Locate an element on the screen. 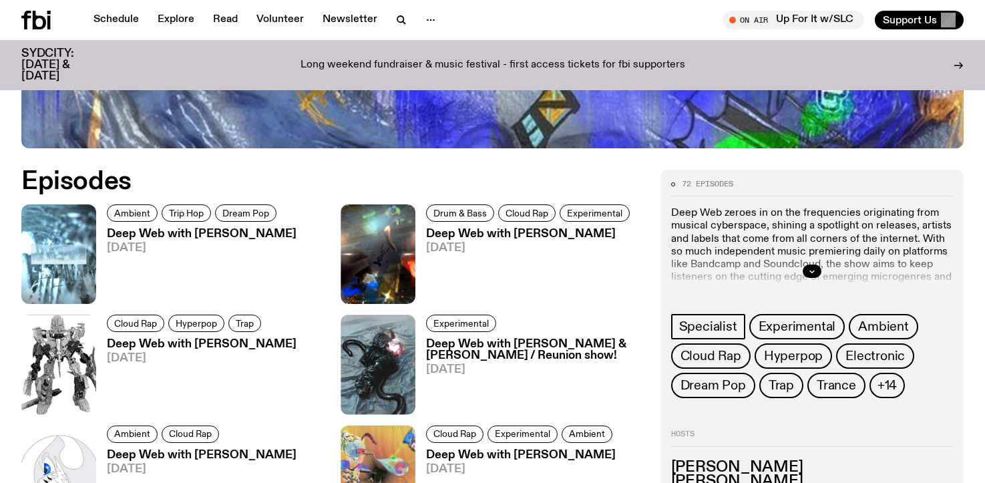 Image resolution: width=985 pixels, height=483 pixels. h2: Episodes is located at coordinates (333, 182).